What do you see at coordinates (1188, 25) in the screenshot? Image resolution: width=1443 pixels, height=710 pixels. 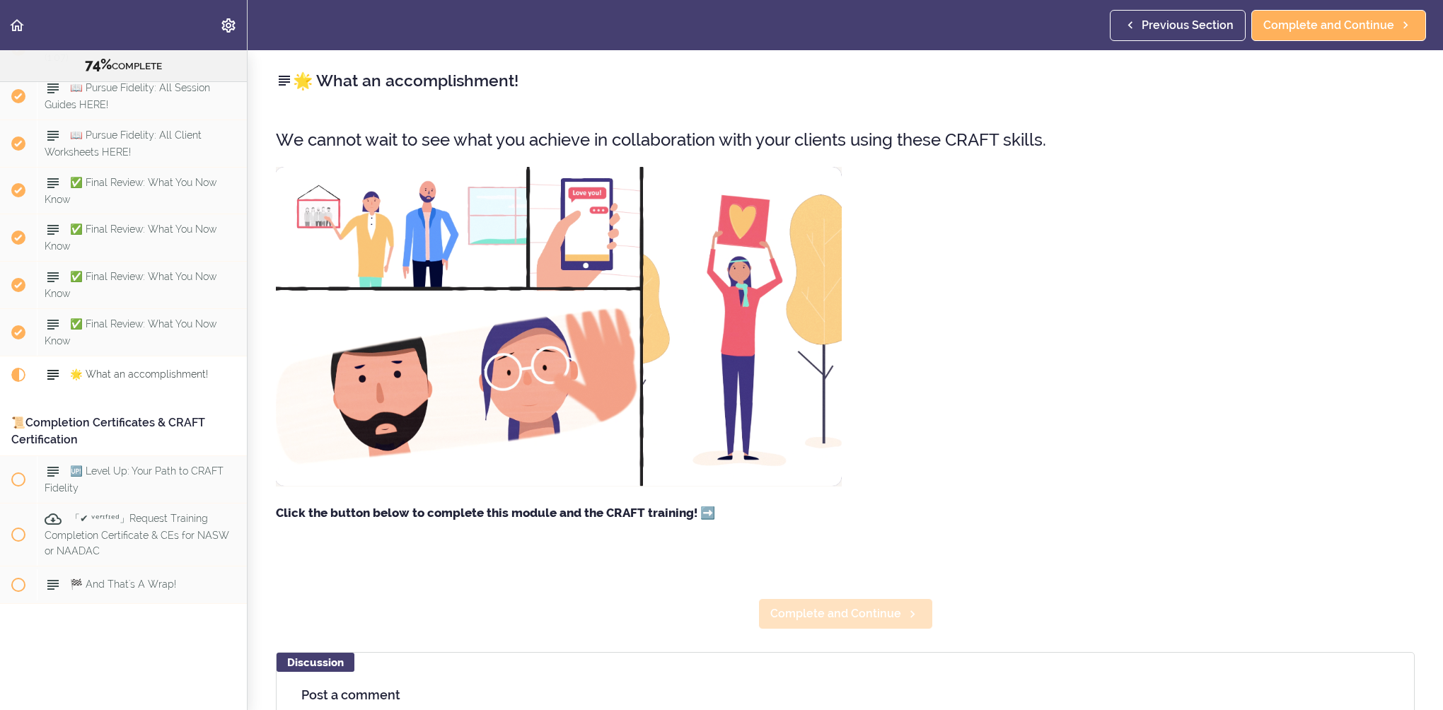 I see `span: Previous Section` at bounding box center [1188, 25].